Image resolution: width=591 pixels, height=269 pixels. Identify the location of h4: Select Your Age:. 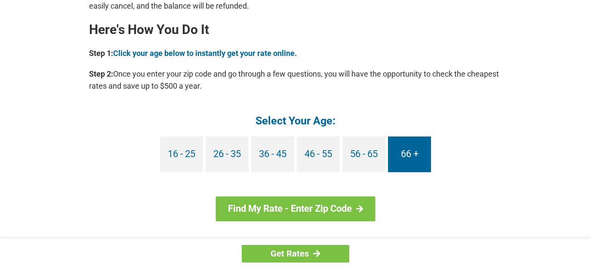
(295, 120).